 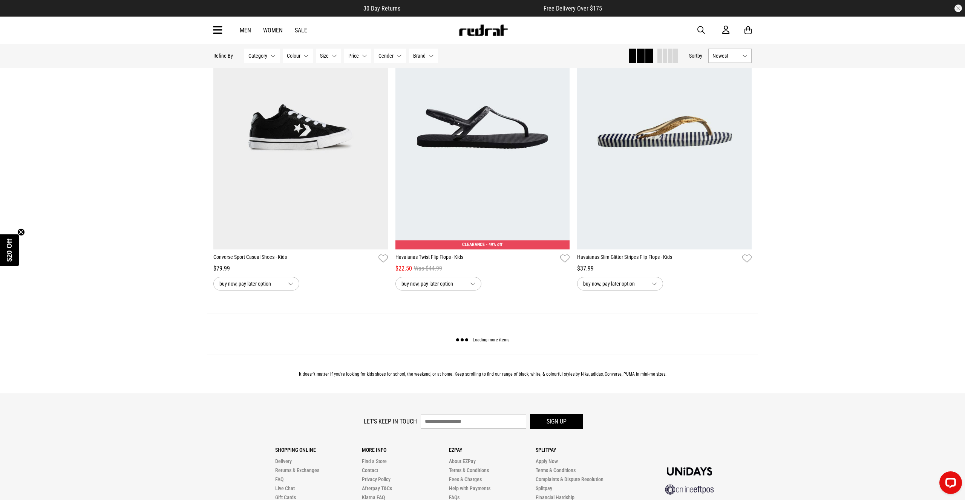 What do you see at coordinates (328, 56) in the screenshot?
I see `button: Size` at bounding box center [328, 56].